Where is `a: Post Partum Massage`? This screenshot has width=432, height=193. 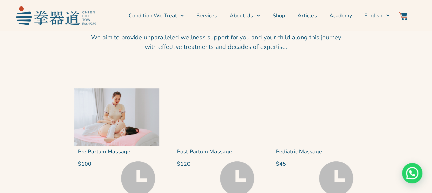
a: Post Partum Massage is located at coordinates (204, 152).